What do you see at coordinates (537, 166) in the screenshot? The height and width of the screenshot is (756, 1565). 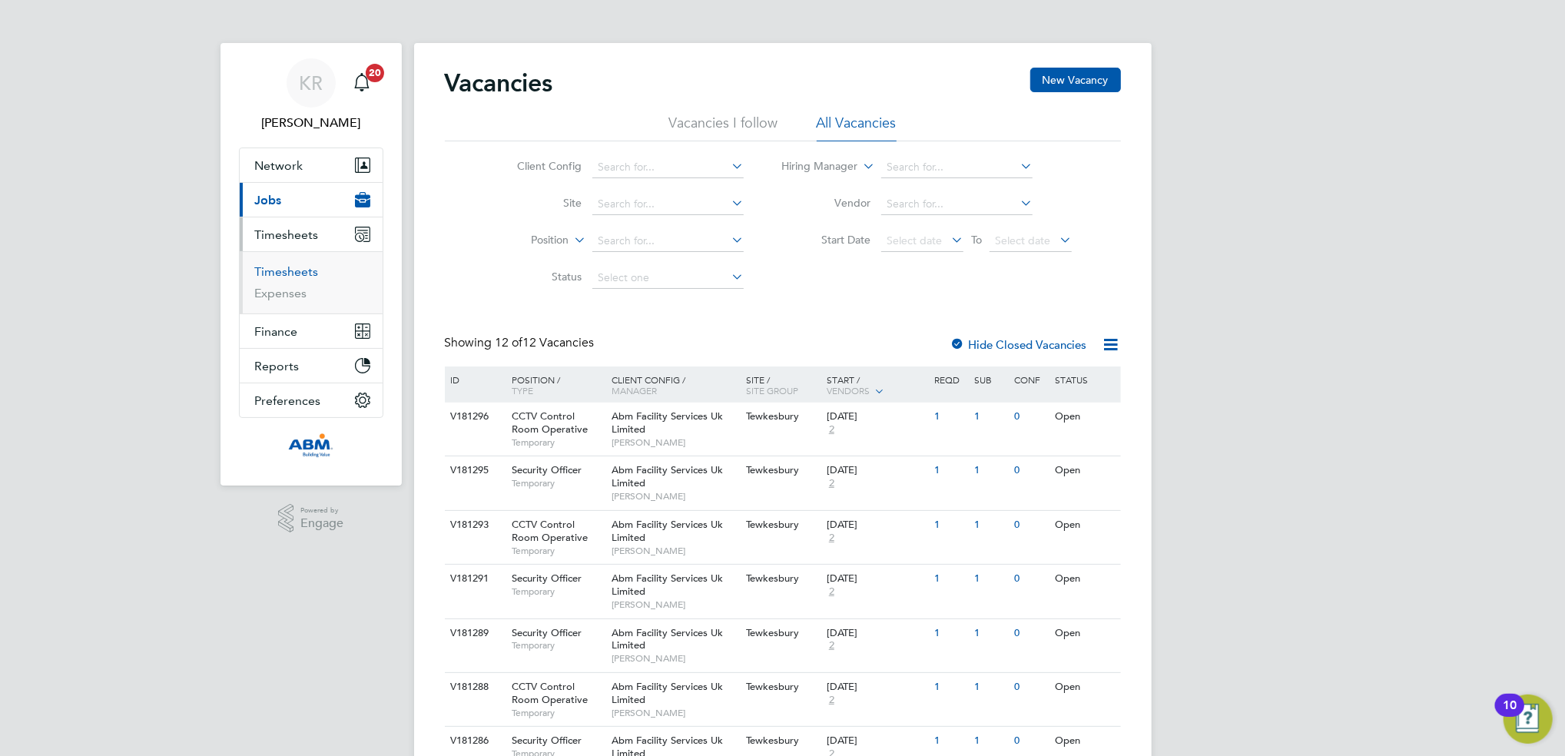 I see `label: Client Config` at bounding box center [537, 166].